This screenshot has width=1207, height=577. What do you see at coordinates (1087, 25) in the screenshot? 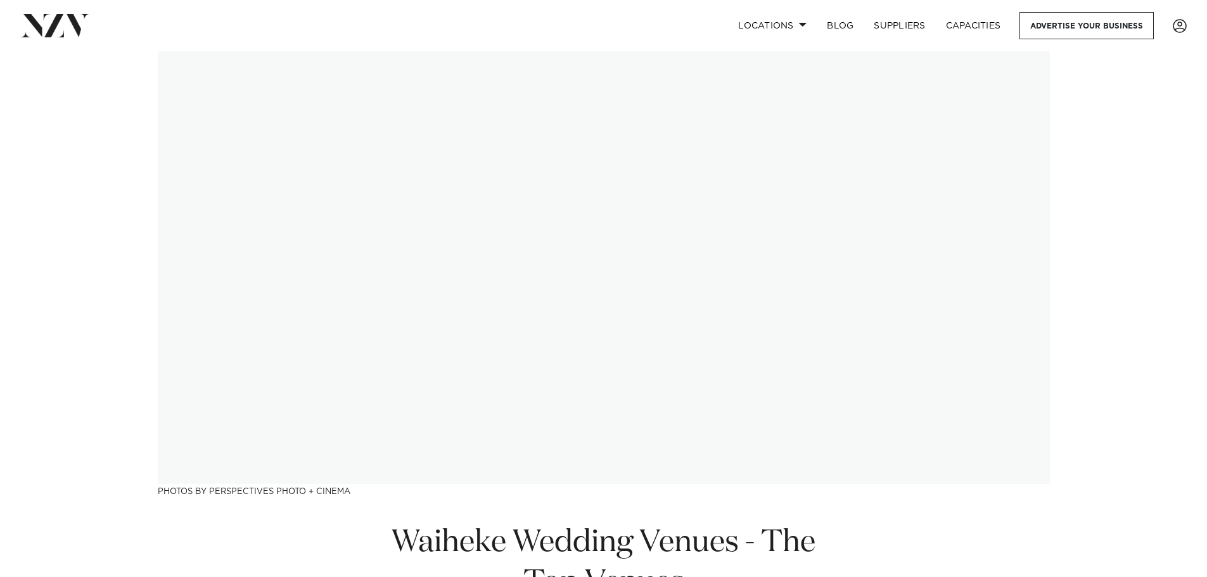
I see `a: Advertise your business` at bounding box center [1087, 25].